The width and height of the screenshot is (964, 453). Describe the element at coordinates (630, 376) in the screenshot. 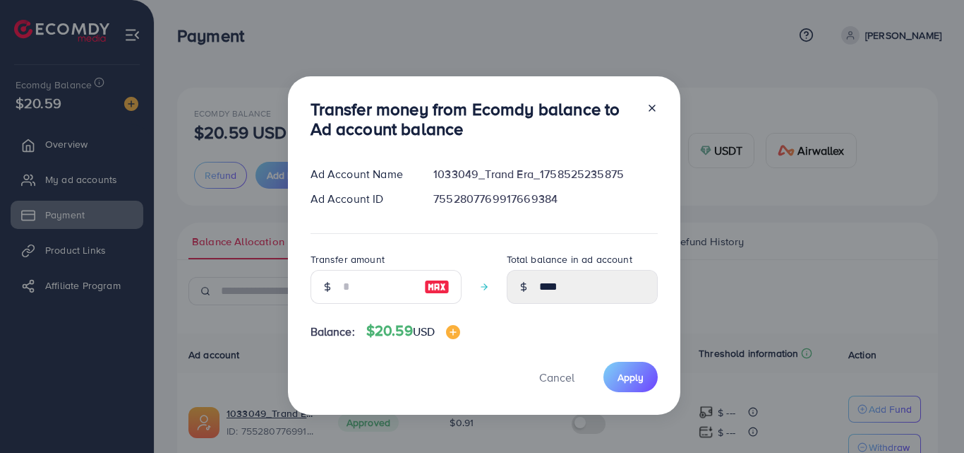

I see `button: Apply` at that location.